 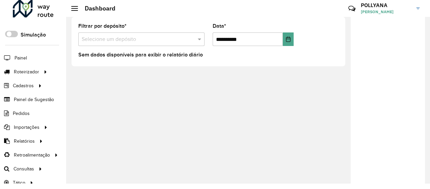 What do you see at coordinates (26, 72) in the screenshot?
I see `span: Roteirizador` at bounding box center [26, 72].